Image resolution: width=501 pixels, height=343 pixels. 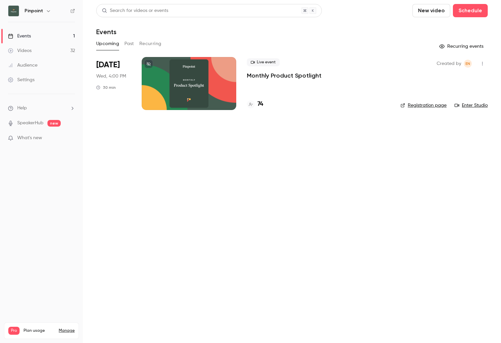 What do you see at coordinates (30, 123) in the screenshot?
I see `a: SpeakerHub` at bounding box center [30, 123].